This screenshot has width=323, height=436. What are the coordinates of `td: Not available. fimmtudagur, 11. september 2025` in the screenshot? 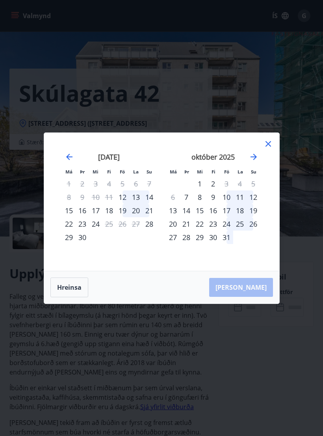 It's located at (109, 197).